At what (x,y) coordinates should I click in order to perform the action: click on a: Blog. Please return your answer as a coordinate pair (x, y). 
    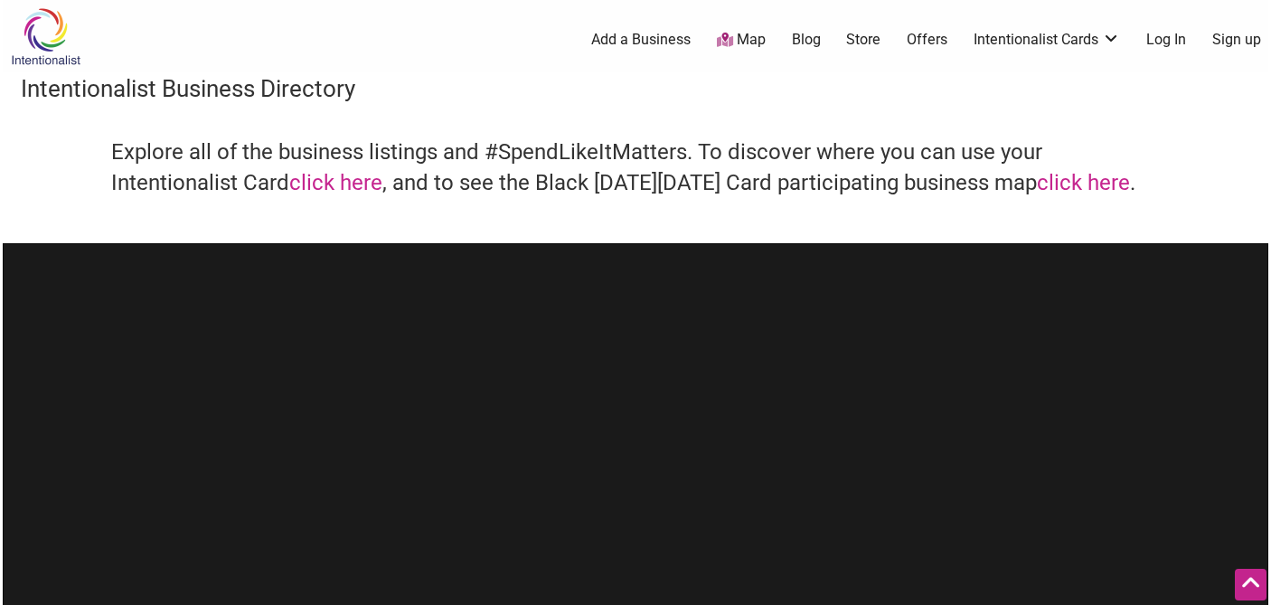
    Looking at the image, I should click on (806, 40).